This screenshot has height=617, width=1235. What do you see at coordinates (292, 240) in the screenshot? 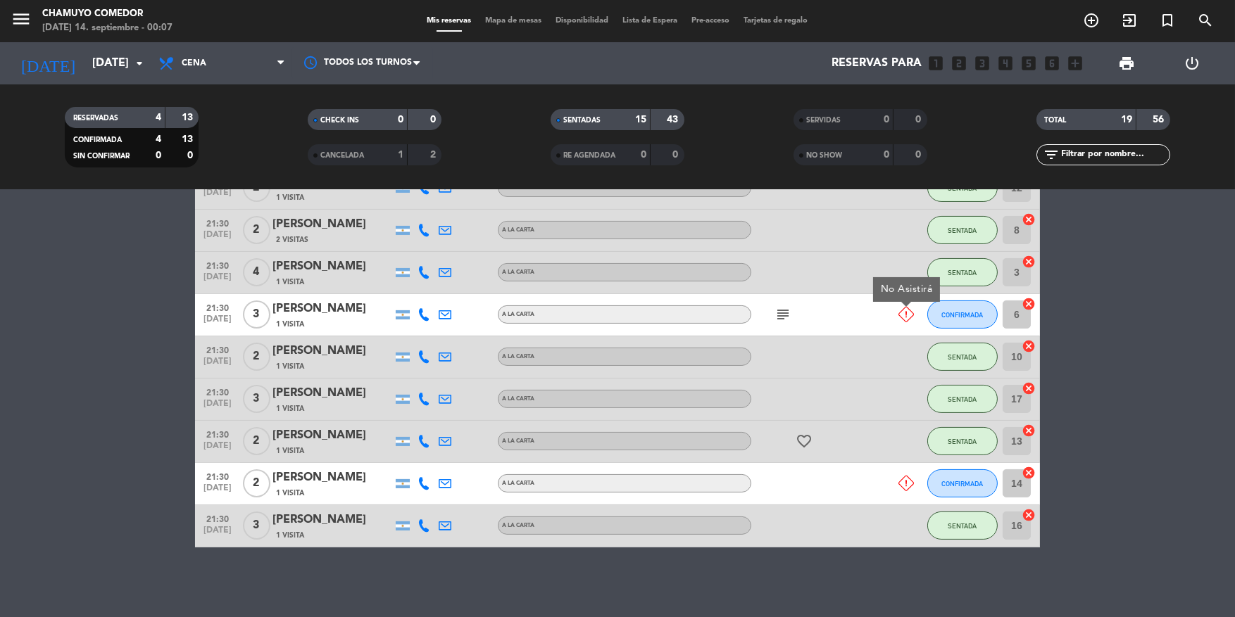
I see `span: 2 Visitas` at bounding box center [292, 240].